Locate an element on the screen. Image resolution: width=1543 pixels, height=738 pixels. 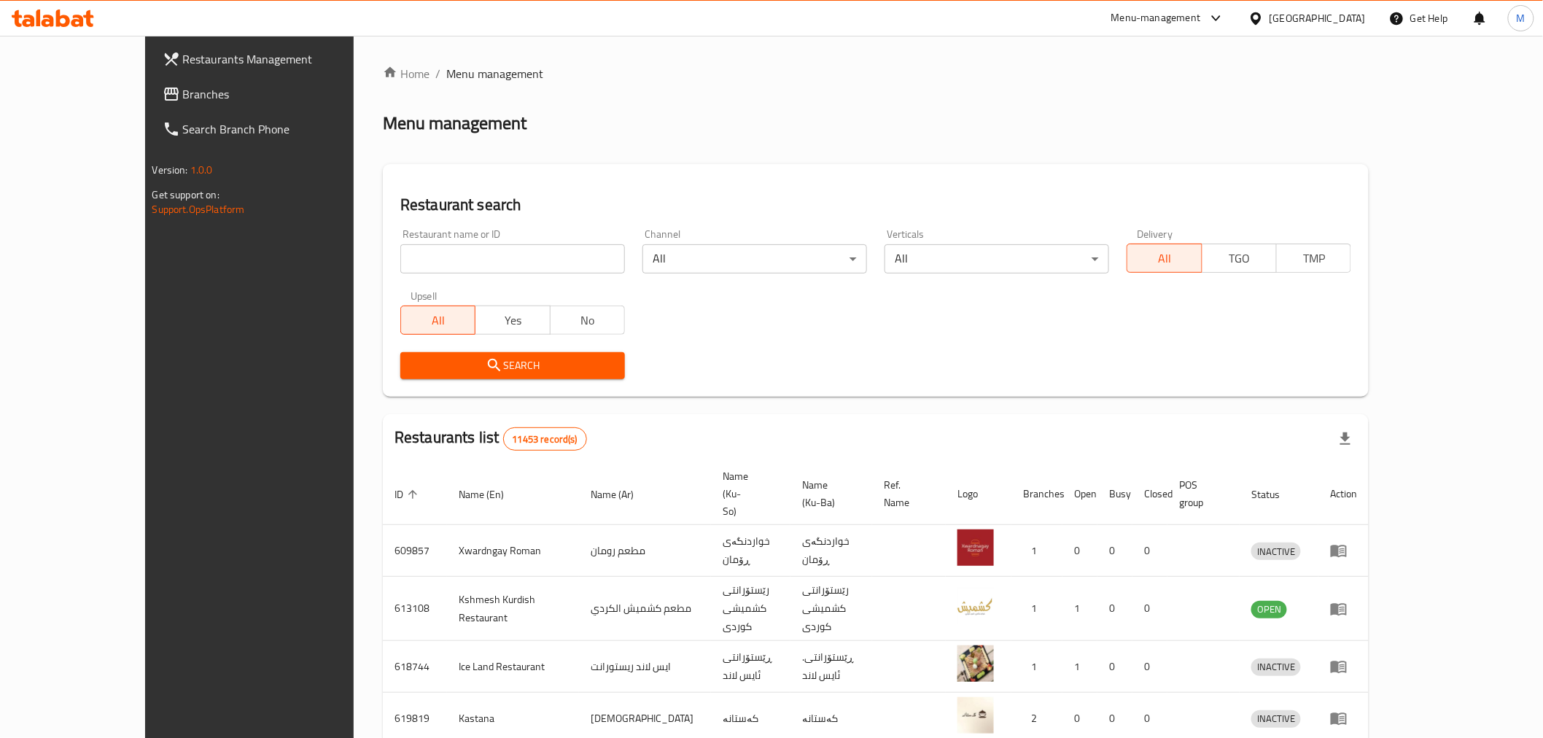
a: Restaurants Management is located at coordinates (276, 59).